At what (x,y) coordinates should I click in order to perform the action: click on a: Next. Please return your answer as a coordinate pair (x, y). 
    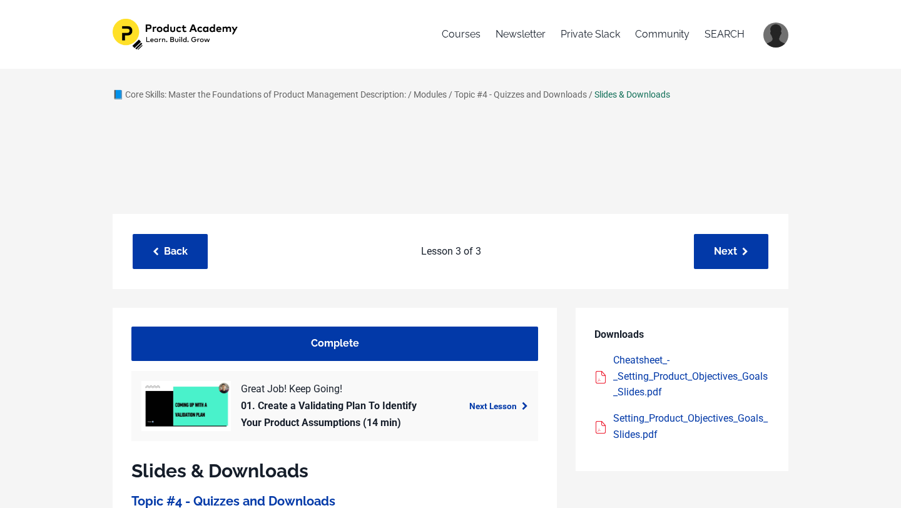
    Looking at the image, I should click on (731, 251).